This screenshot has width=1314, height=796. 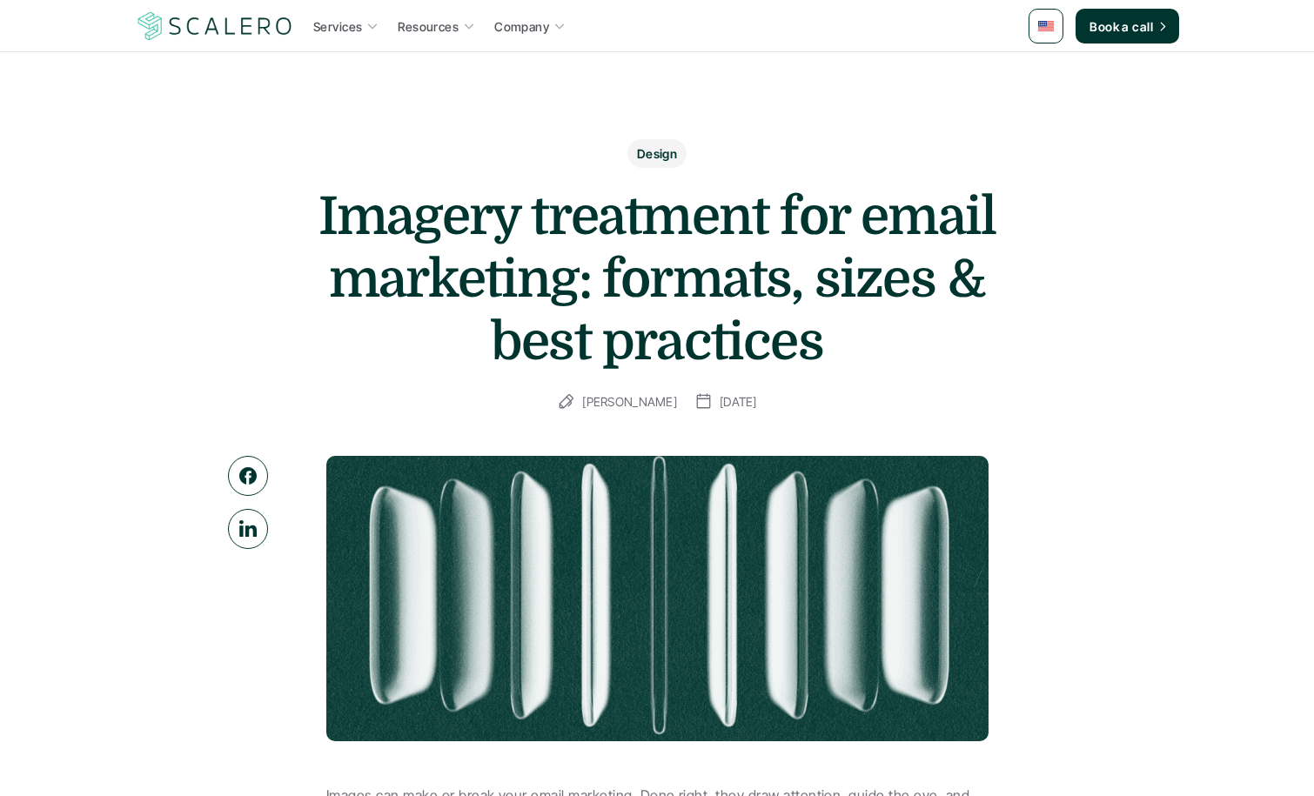 What do you see at coordinates (428, 26) in the screenshot?
I see `p: Resources` at bounding box center [428, 26].